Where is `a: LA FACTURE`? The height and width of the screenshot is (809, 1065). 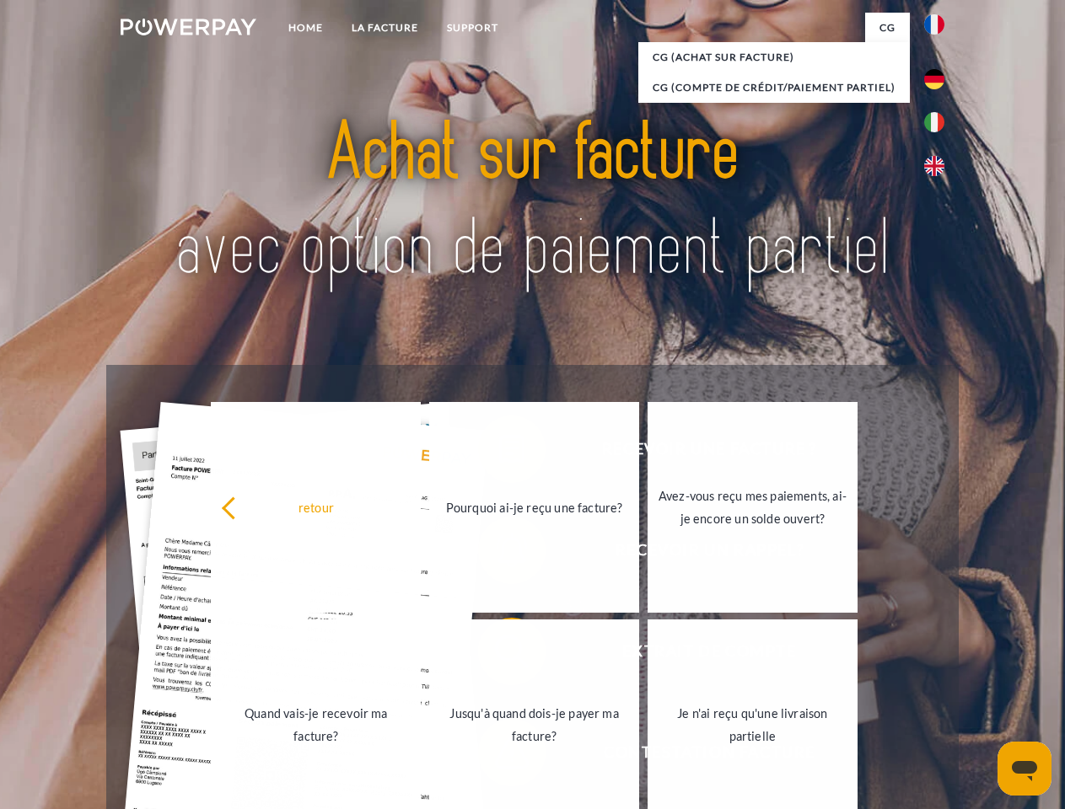
a: LA FACTURE is located at coordinates (384, 28).